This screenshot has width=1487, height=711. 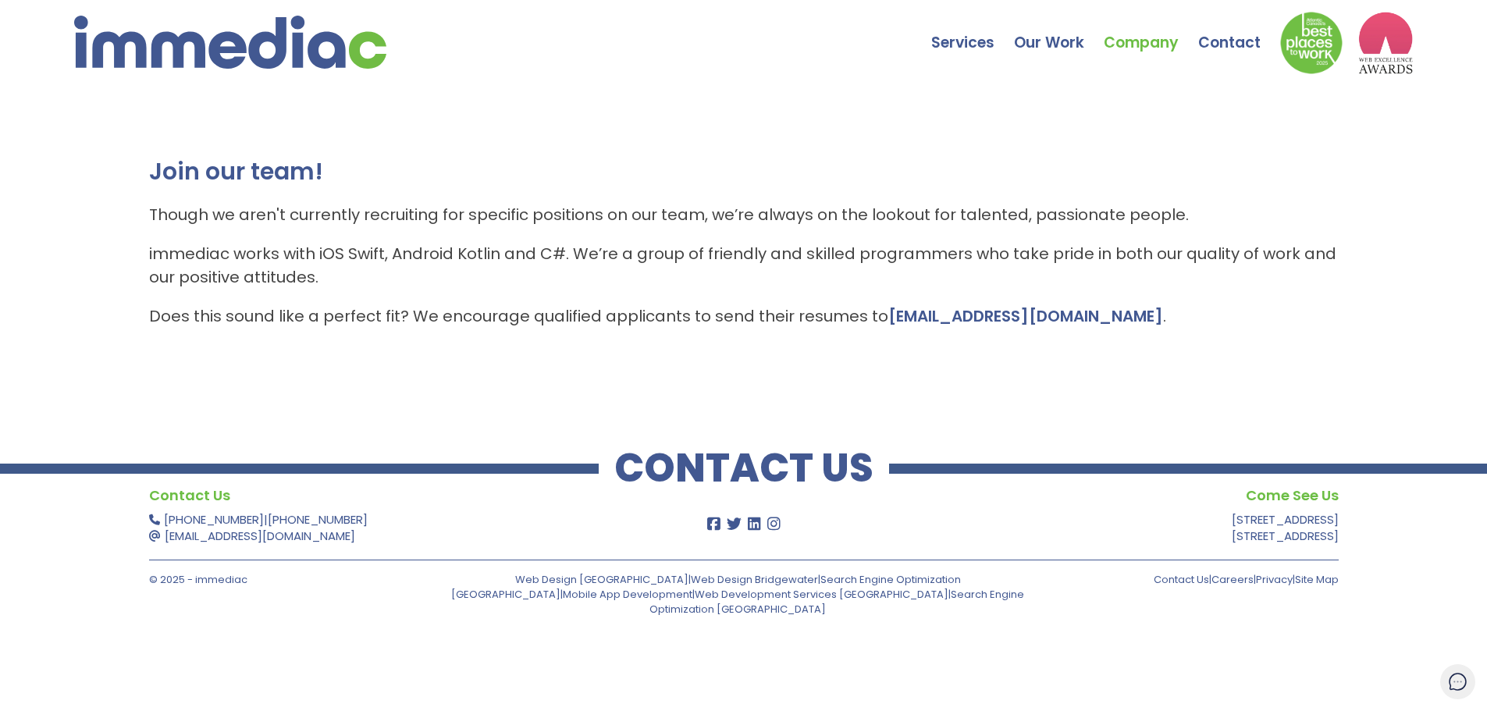 What do you see at coordinates (1151, 31) in the screenshot?
I see `a: Company` at bounding box center [1151, 31].